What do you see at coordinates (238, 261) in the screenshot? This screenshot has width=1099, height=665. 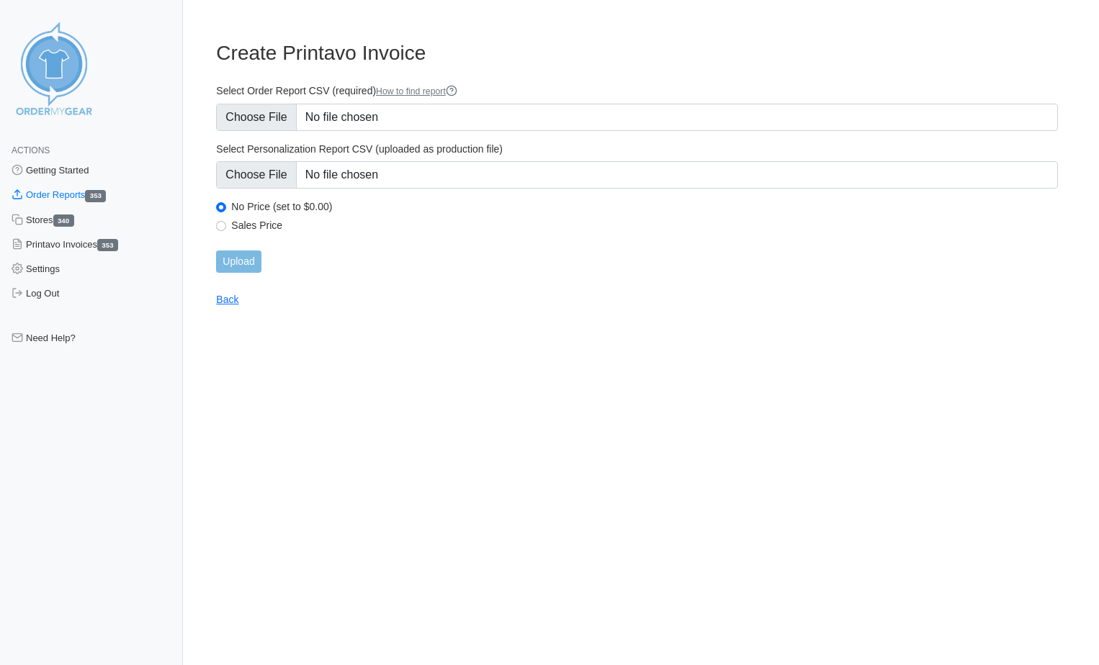 I see `input: Upload` at bounding box center [238, 261].